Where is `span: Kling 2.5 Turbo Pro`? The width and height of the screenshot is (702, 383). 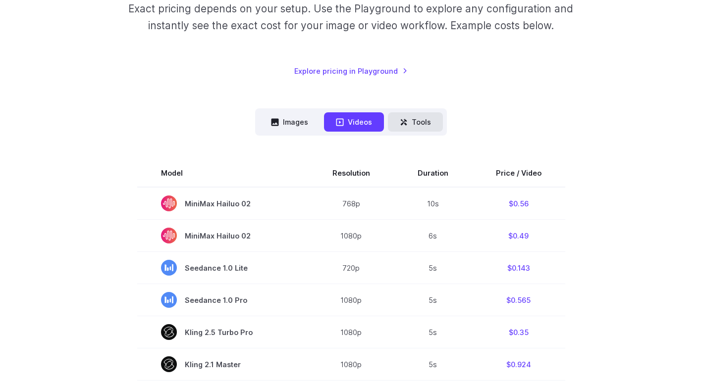 span: Kling 2.5 Turbo Pro is located at coordinates (223, 332).